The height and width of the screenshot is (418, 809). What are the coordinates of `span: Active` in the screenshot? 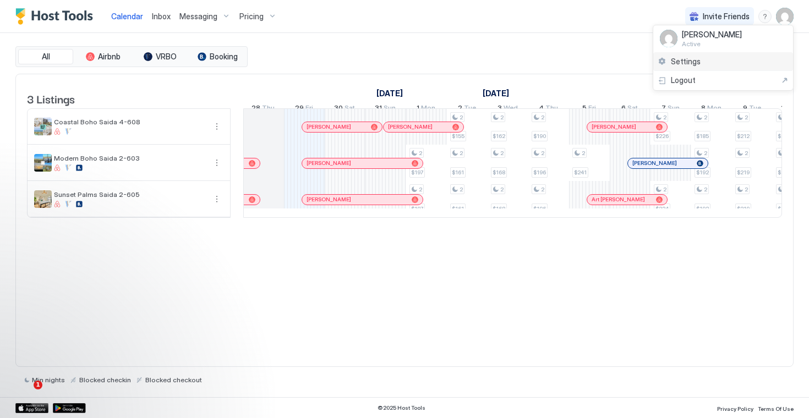 It's located at (711, 43).